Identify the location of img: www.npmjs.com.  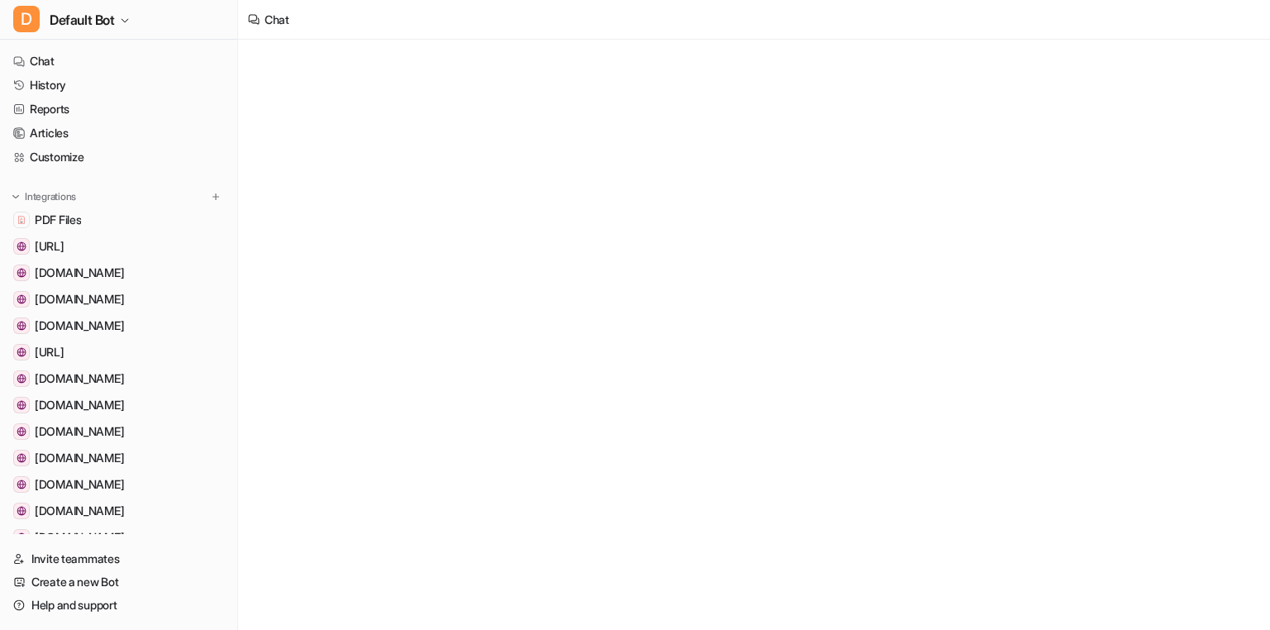
(21, 485).